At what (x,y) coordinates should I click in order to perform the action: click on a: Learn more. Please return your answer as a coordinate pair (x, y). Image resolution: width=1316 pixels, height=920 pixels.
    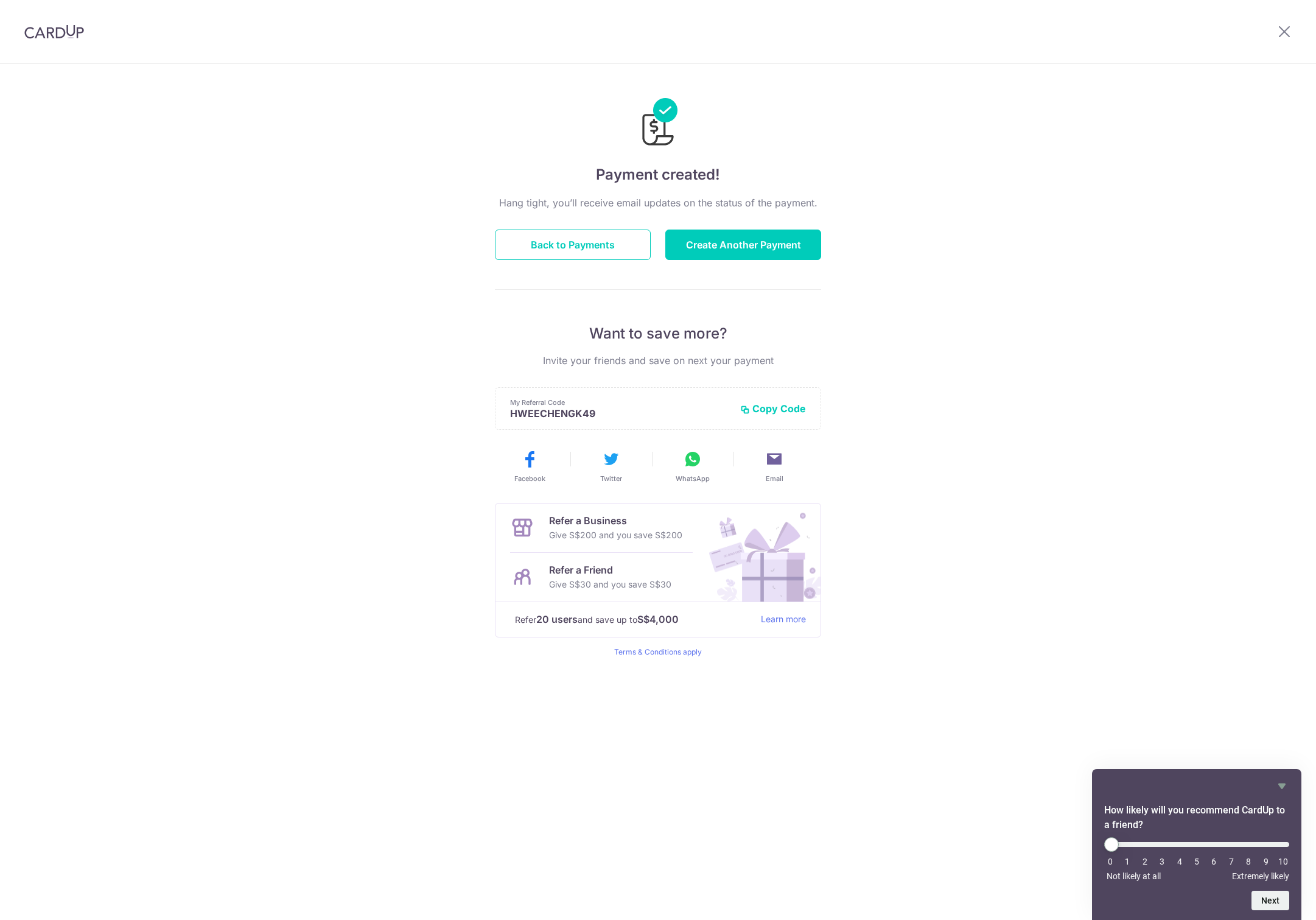
    Looking at the image, I should click on (784, 619).